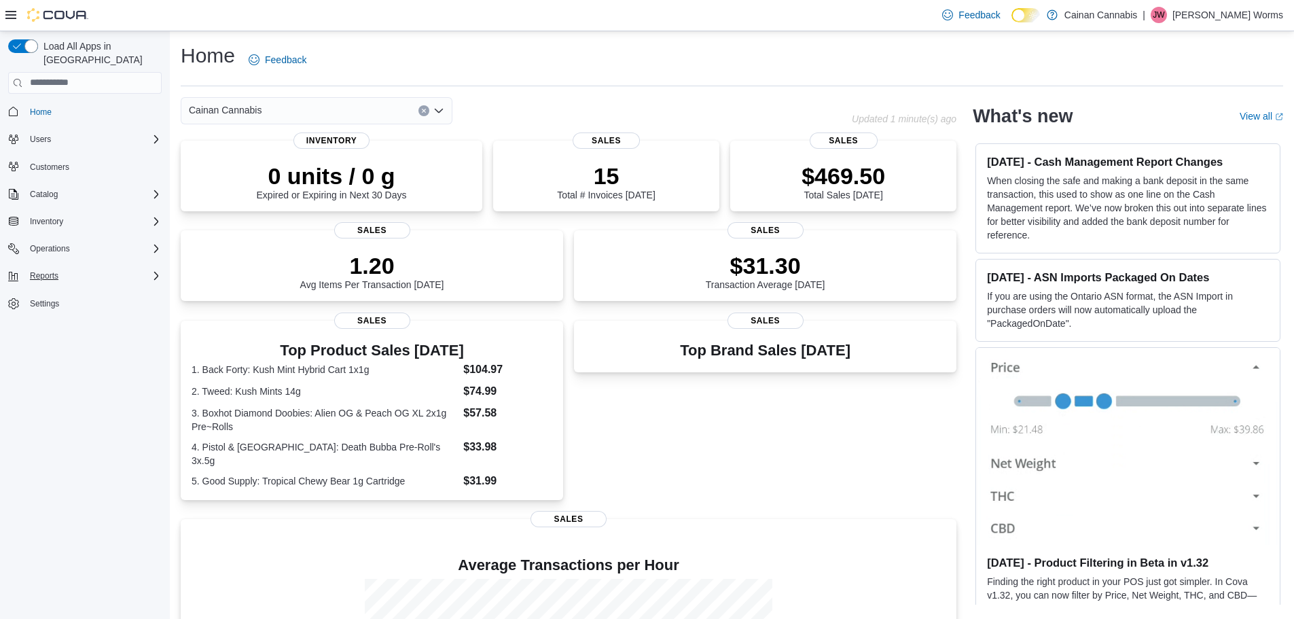 This screenshot has height=619, width=1294. What do you see at coordinates (507, 413) in the screenshot?
I see `dd: $57.58` at bounding box center [507, 413].